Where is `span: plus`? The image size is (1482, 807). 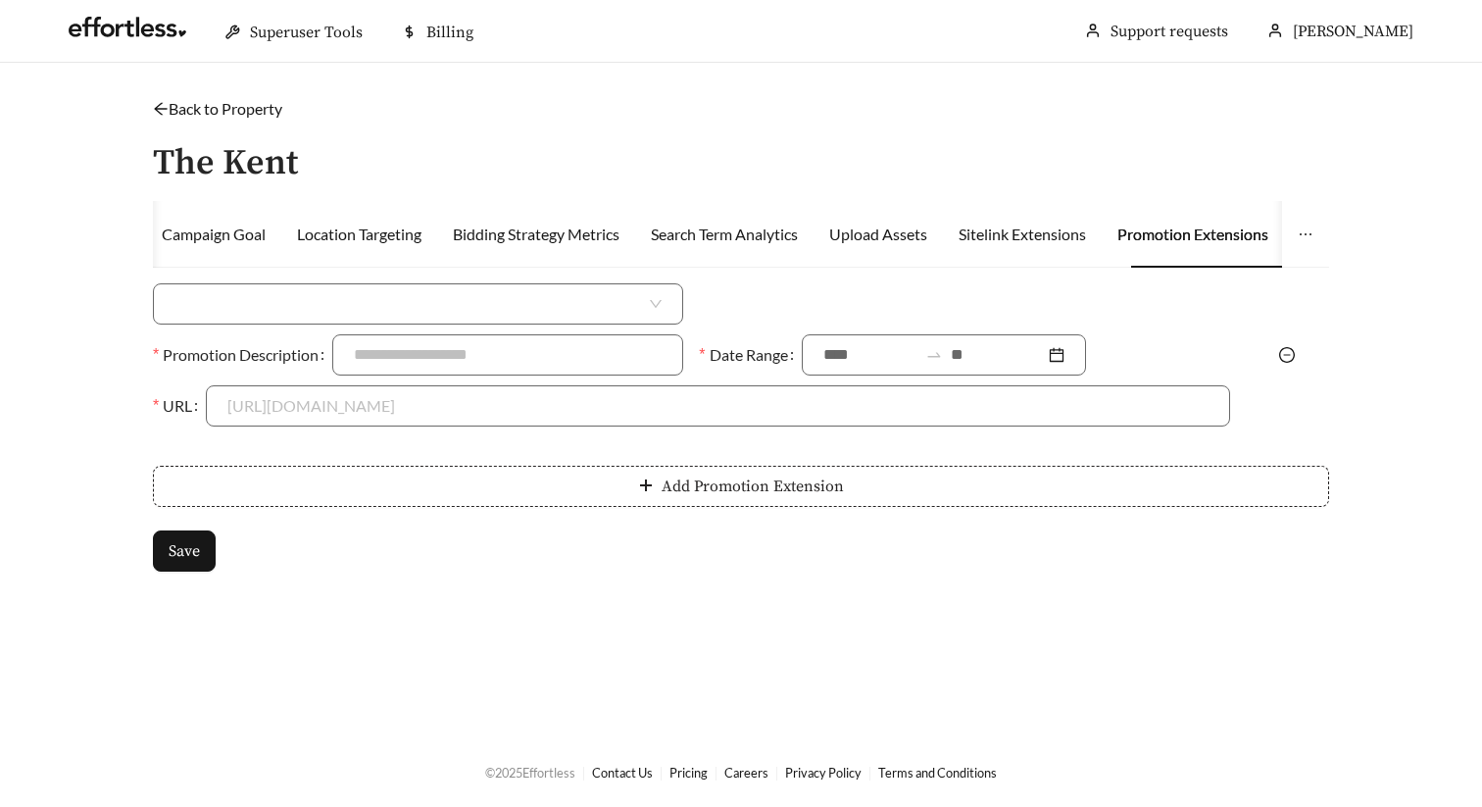
span: plus is located at coordinates (646, 486).